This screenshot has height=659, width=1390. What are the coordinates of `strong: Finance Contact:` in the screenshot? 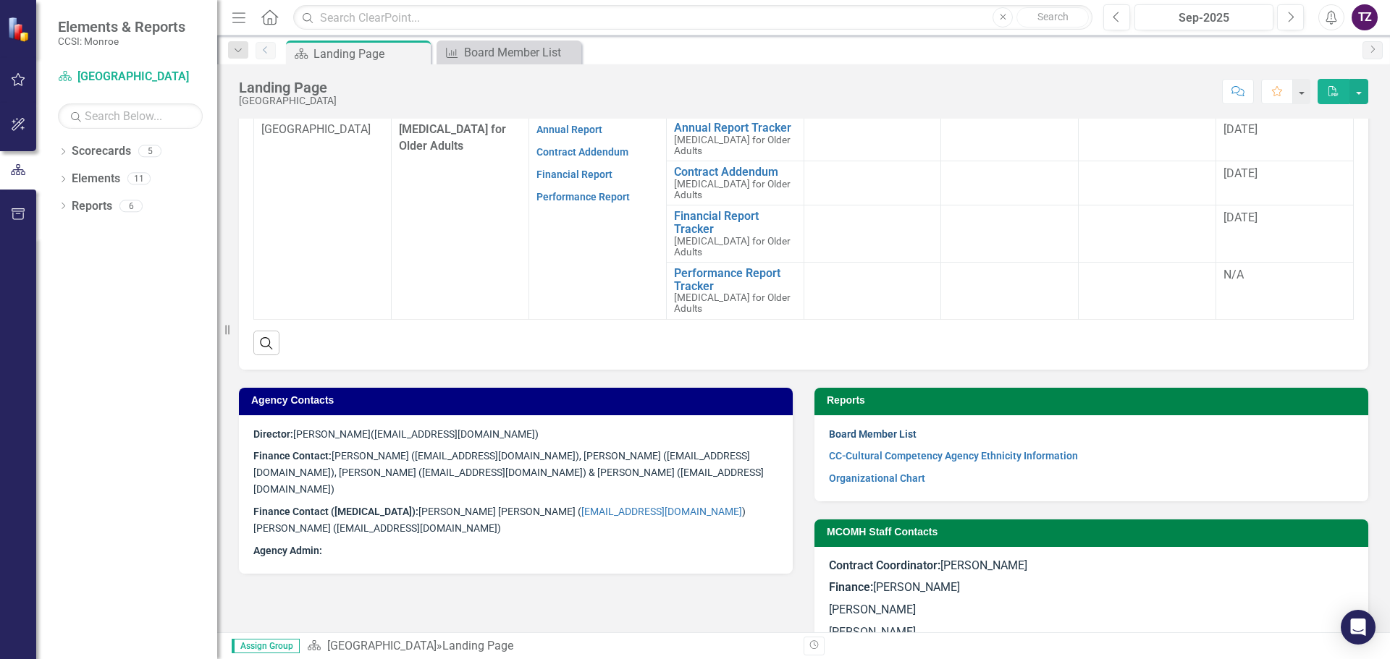 It's located at (292, 456).